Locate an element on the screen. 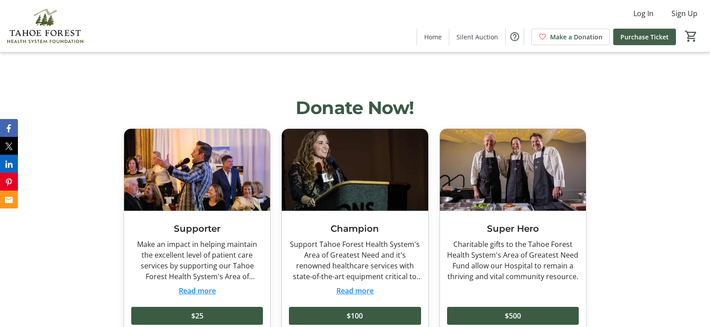 The image size is (710, 327). span: Purchase Ticket is located at coordinates (645, 37).